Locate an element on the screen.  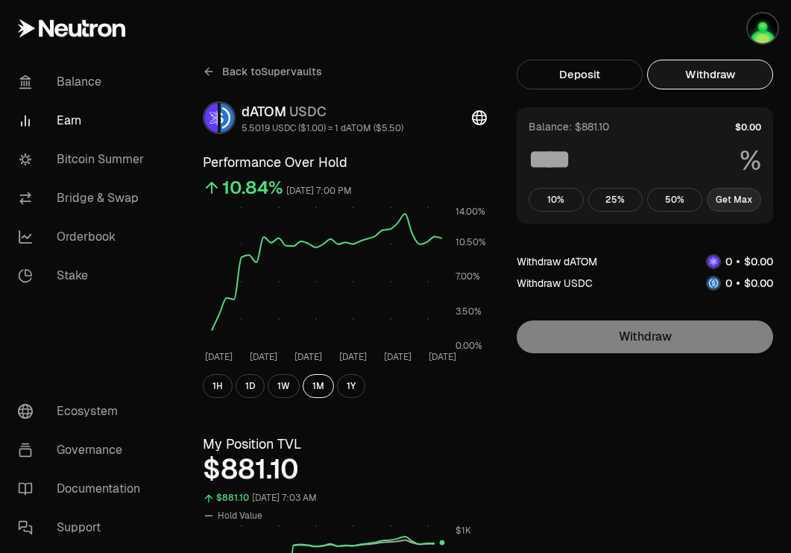
a: Earn is located at coordinates (84, 121).